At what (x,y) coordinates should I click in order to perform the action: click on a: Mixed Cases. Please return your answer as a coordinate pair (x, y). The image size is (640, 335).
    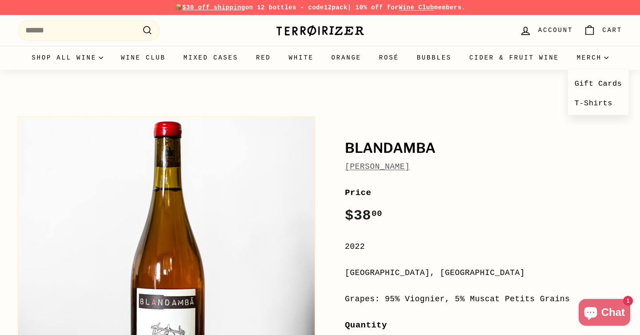
    Looking at the image, I should click on (211, 58).